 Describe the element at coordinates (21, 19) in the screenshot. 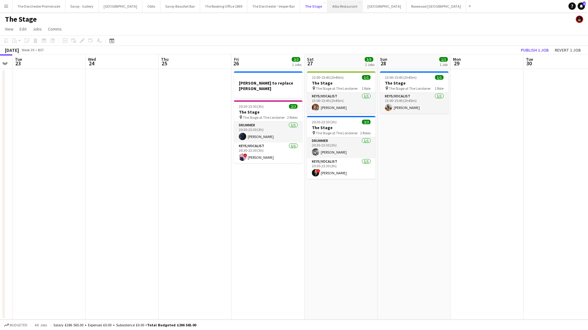

I see `h1: The Stage` at that location.